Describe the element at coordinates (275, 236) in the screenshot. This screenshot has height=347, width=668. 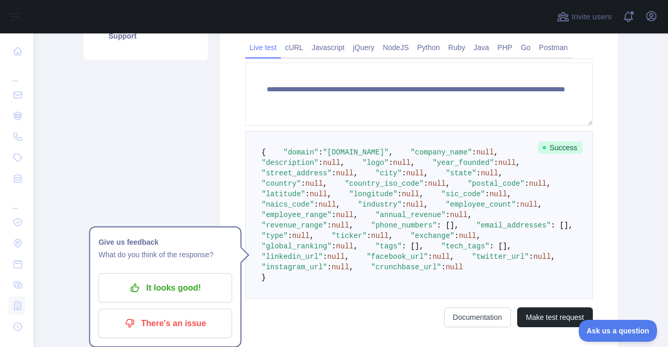
I see `span: "type"` at that location.